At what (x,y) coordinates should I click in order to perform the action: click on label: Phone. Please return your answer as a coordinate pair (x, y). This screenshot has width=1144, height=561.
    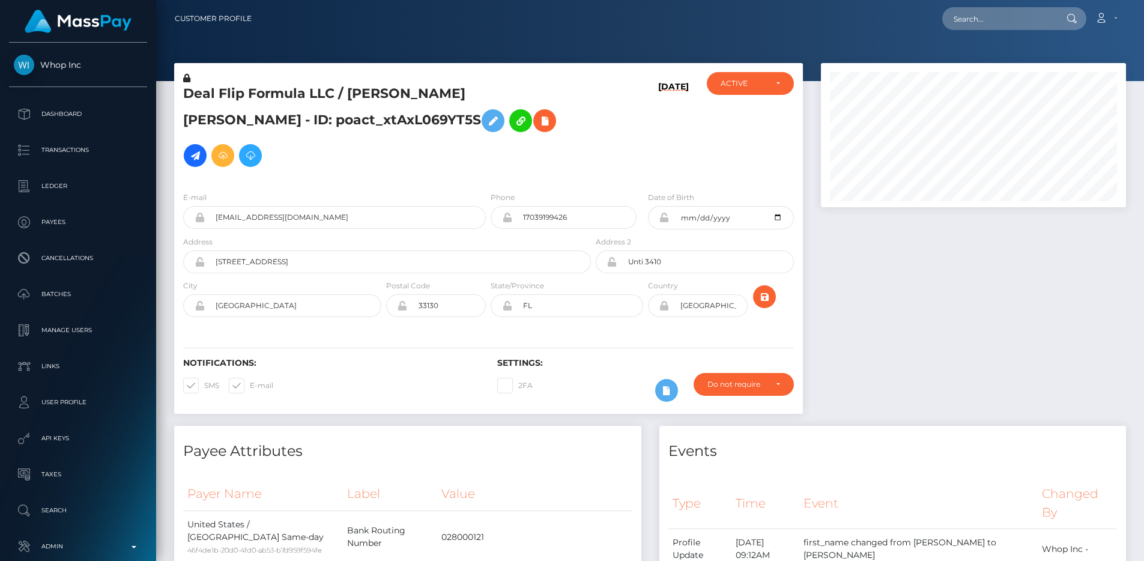
    Looking at the image, I should click on (503, 198).